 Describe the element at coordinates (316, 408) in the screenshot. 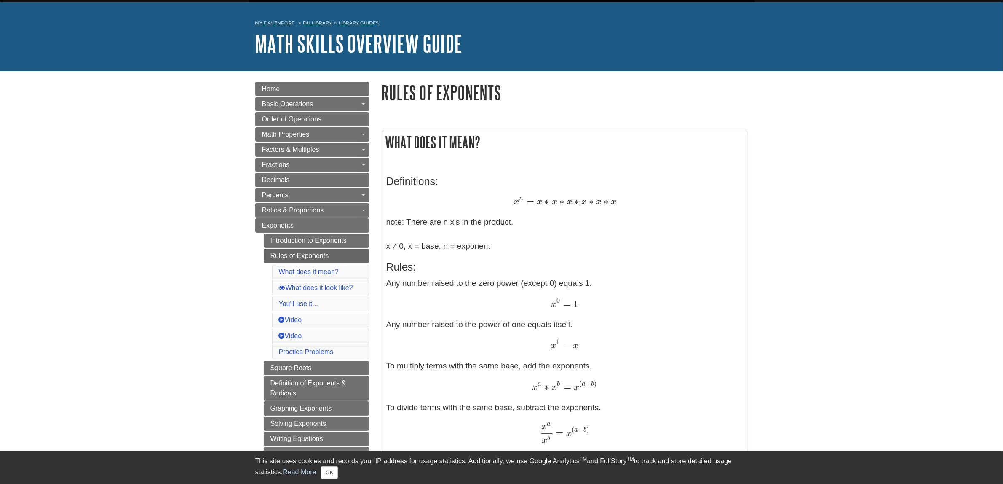

I see `a: Graphing Exponents` at that location.